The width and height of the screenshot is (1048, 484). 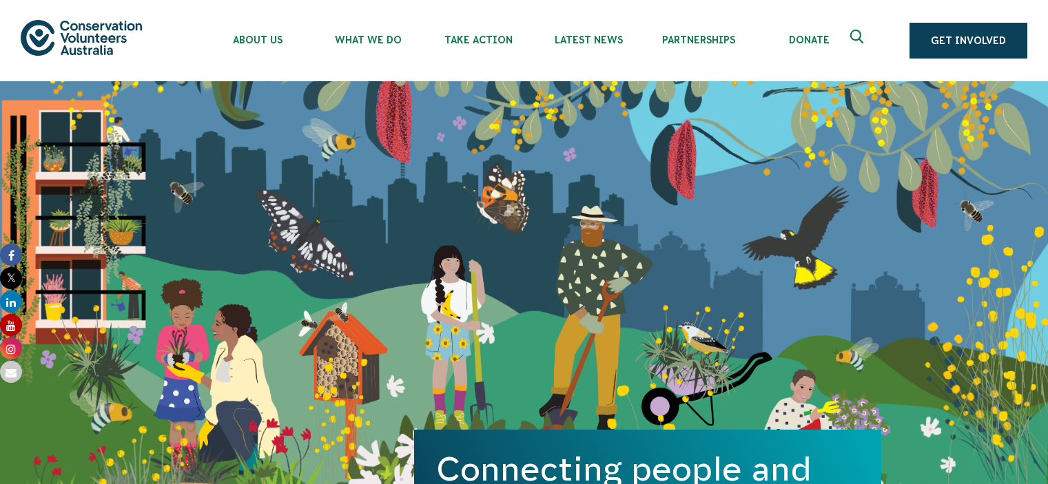 I want to click on span: Expand search box, so click(x=858, y=41).